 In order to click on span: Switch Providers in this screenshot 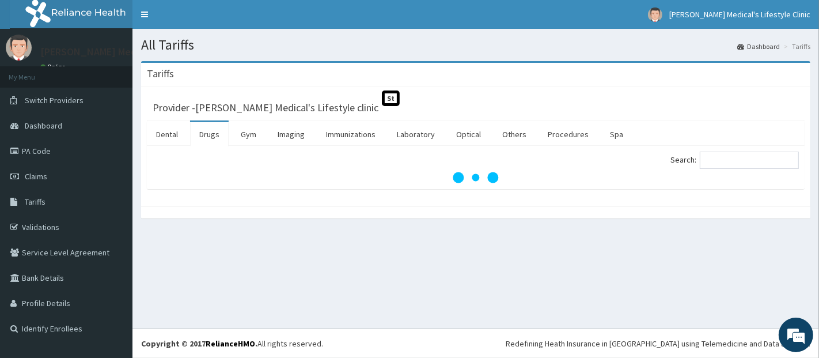, I will do `click(54, 100)`.